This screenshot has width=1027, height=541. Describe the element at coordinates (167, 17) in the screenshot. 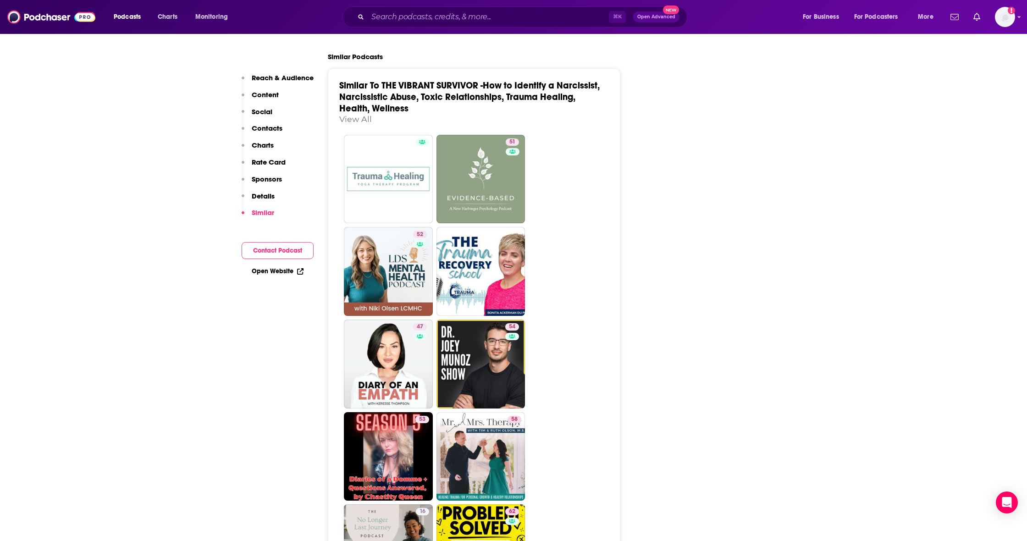

I see `a: Charts` at that location.